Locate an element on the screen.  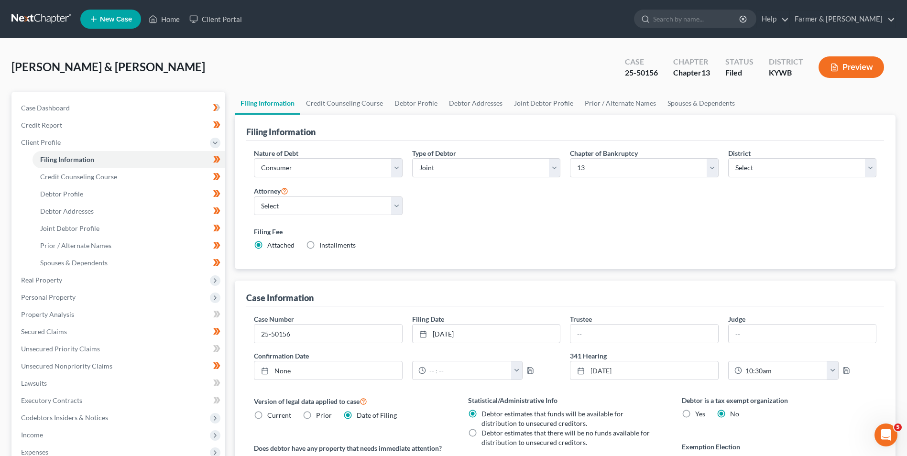
a: Unsecured Nonpriority Claims is located at coordinates (119, 366).